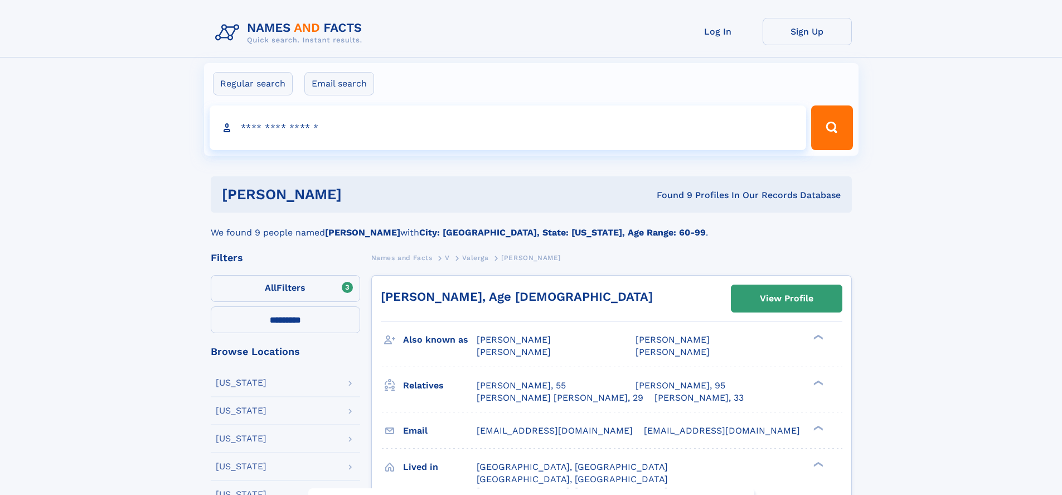  What do you see at coordinates (339, 84) in the screenshot?
I see `label: Email search` at bounding box center [339, 84].